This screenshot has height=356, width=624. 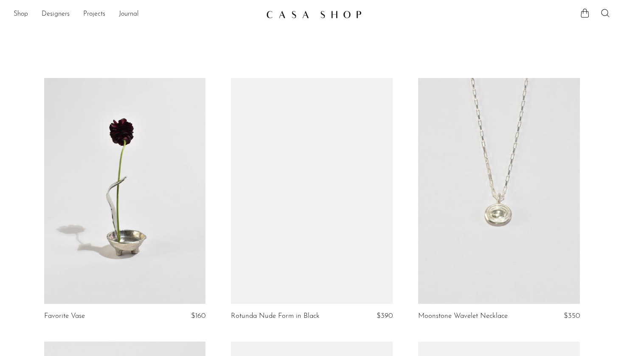 I want to click on a: Moonstone Wavelet Necklace, so click(x=463, y=317).